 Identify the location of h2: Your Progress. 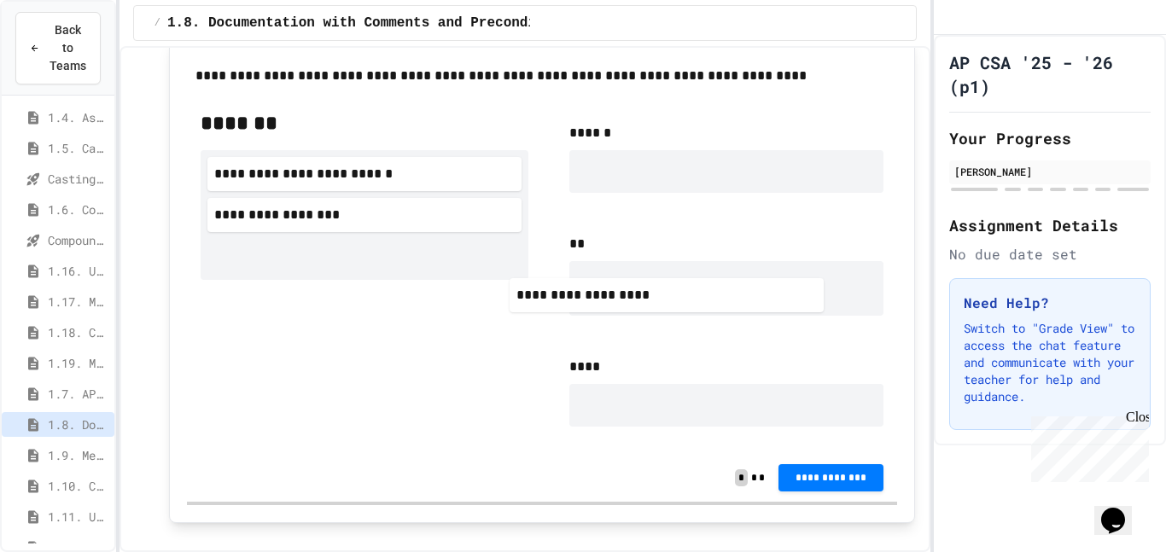
(1050, 138).